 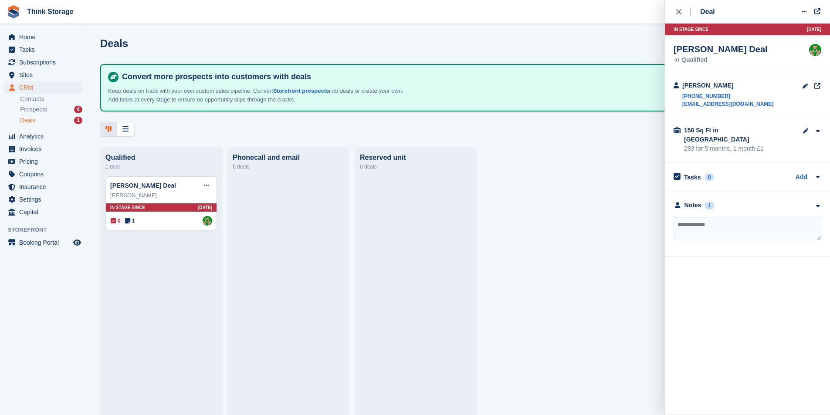 What do you see at coordinates (51, 99) in the screenshot?
I see `a: Contacts` at bounding box center [51, 99].